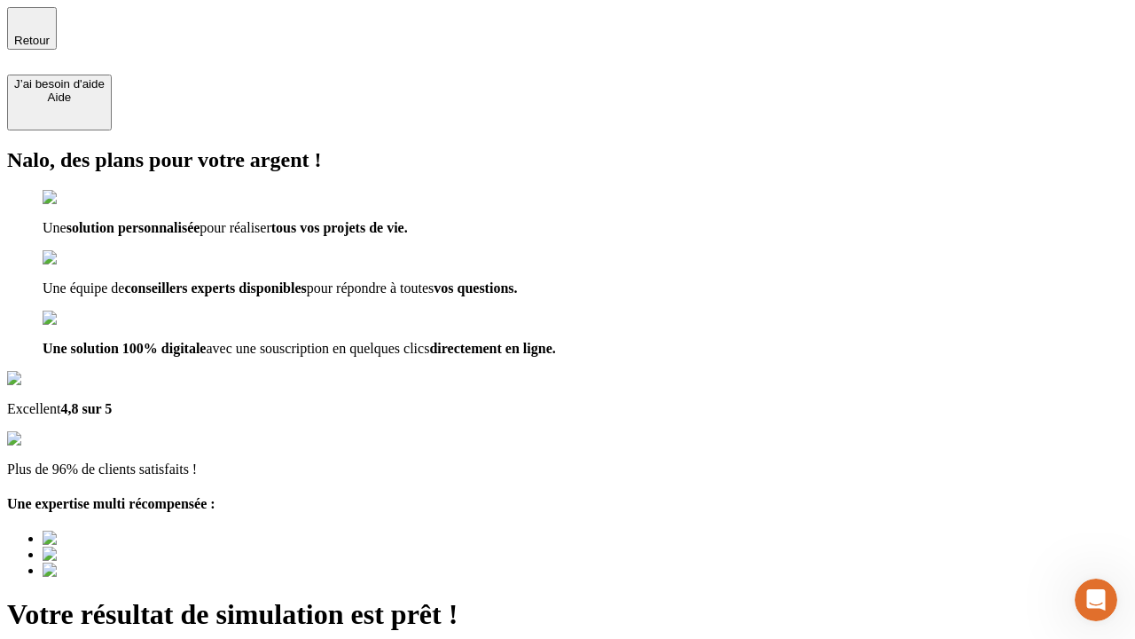  Describe the element at coordinates (59, 97) in the screenshot. I see `div: Aide` at that location.